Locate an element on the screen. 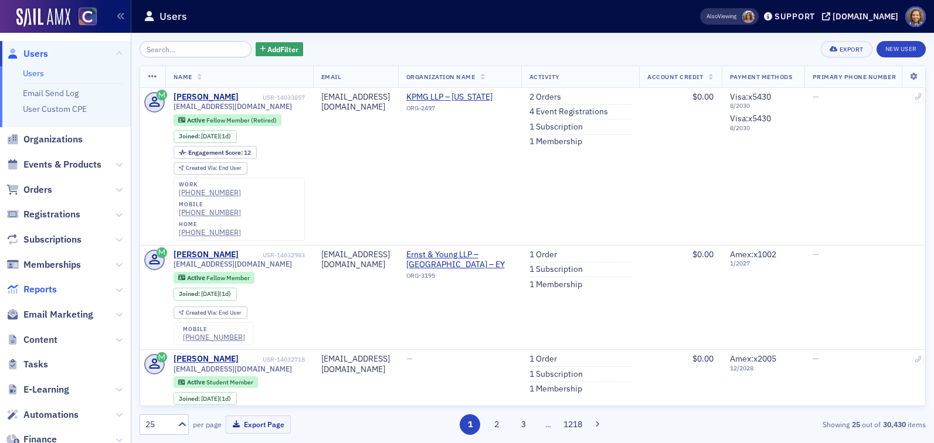  span: Profile is located at coordinates (915, 16).